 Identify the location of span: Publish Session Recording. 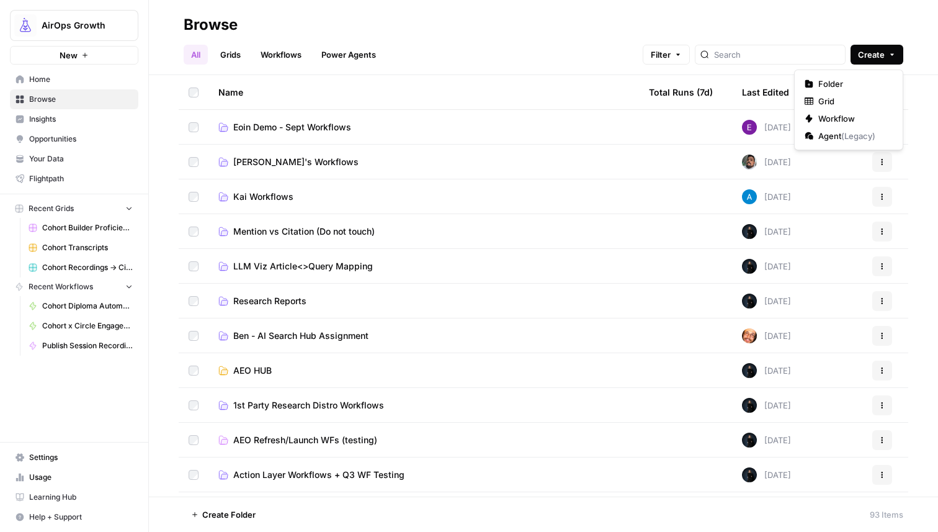
(87, 345).